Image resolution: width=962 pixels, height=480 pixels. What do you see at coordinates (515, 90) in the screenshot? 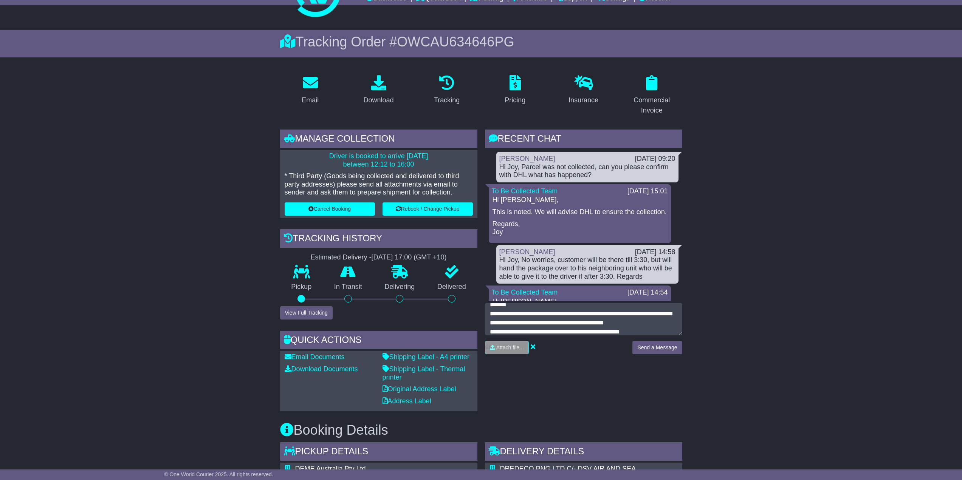
I see `a: Pricing` at bounding box center [515, 90].